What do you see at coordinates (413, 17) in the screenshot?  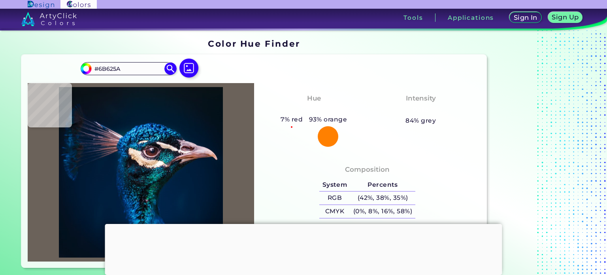 I see `h3: Tools` at bounding box center [413, 17].